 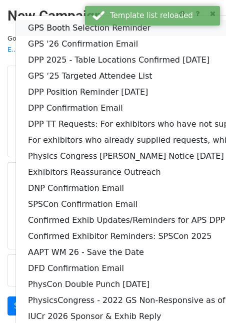 I want to click on small: Google Sheet:, so click(x=74, y=44).